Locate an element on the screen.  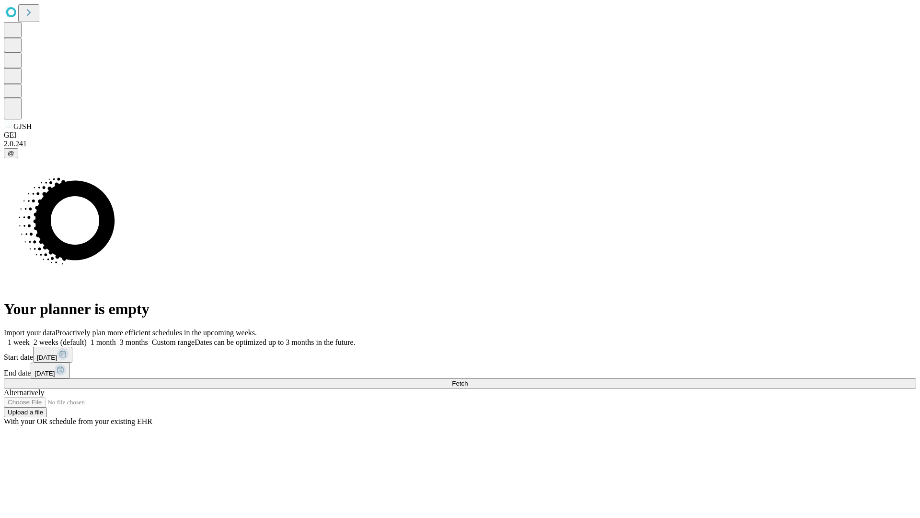
div: End date is located at coordinates (460, 370).